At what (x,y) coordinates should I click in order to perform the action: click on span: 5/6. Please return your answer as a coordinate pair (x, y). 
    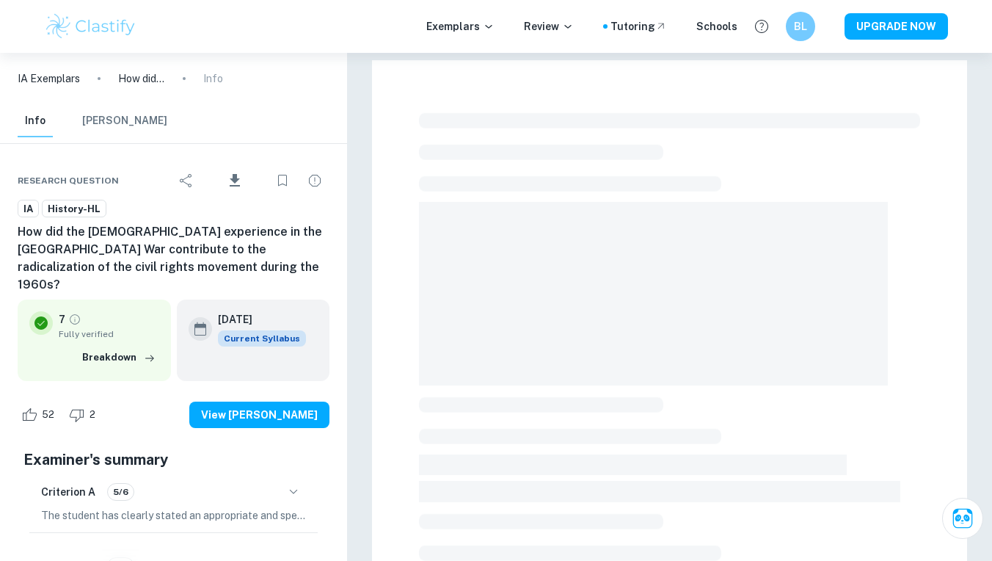
    Looking at the image, I should click on (120, 492).